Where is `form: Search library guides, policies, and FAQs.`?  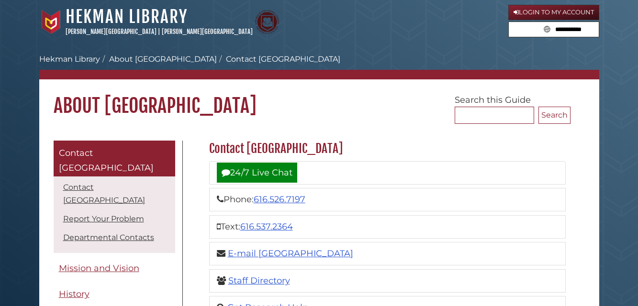
form: Search library guides, policies, and FAQs. is located at coordinates (554, 30).